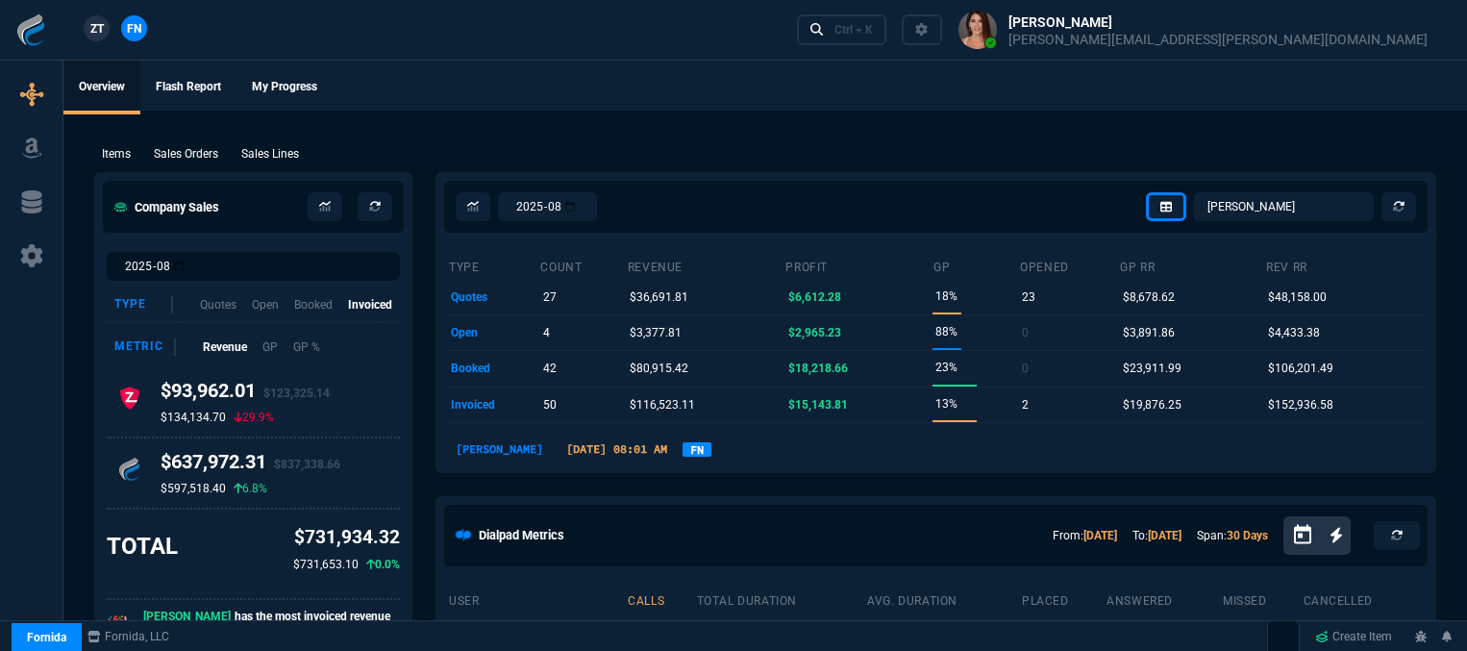 This screenshot has width=1467, height=651. I want to click on h5: Company Sales, so click(166, 207).